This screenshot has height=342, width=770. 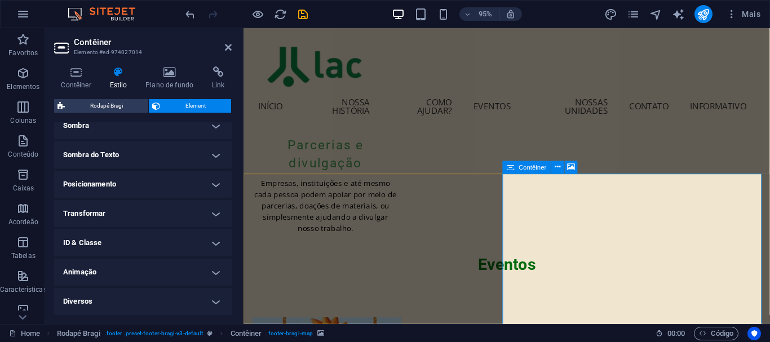 What do you see at coordinates (23, 53) in the screenshot?
I see `p: Favoritos` at bounding box center [23, 53].